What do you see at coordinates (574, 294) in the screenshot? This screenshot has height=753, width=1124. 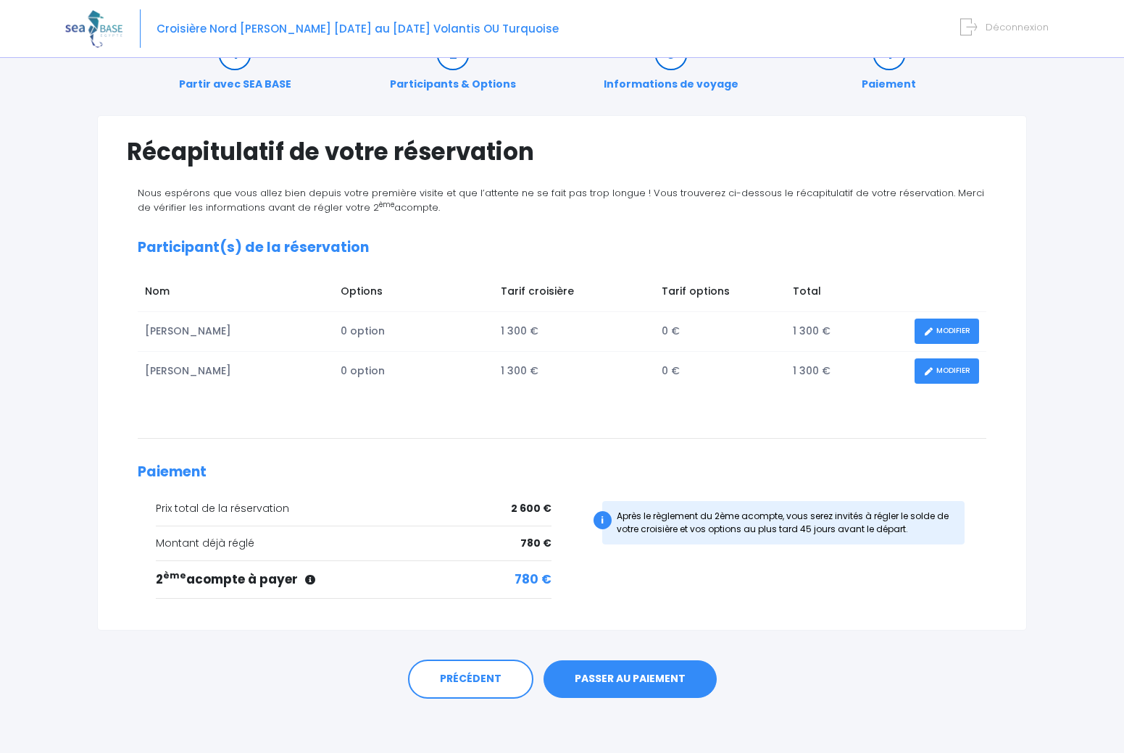 I see `td: Tarif croisière` at bounding box center [574, 294].